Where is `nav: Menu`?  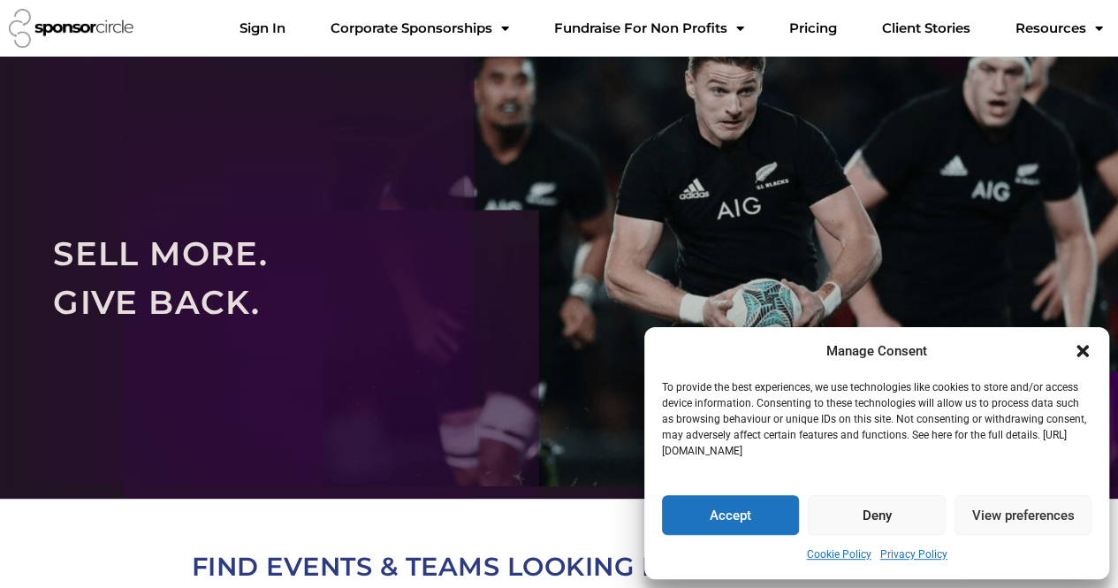
nav: Menu is located at coordinates (670, 28).